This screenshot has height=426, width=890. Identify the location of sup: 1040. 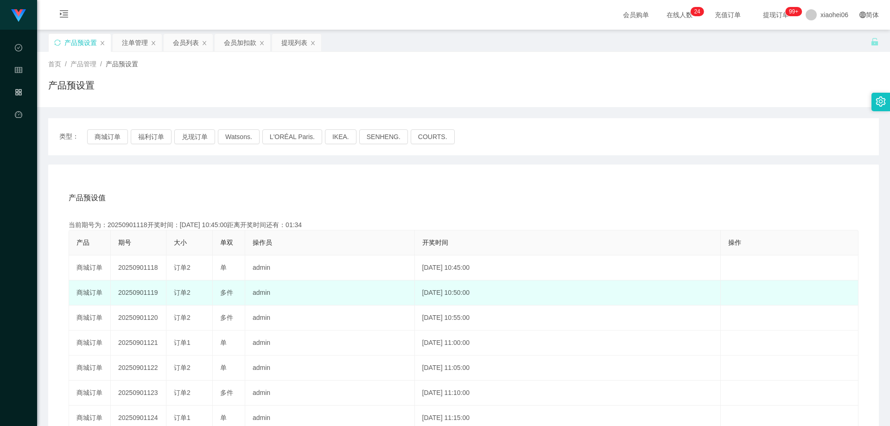
(794, 12).